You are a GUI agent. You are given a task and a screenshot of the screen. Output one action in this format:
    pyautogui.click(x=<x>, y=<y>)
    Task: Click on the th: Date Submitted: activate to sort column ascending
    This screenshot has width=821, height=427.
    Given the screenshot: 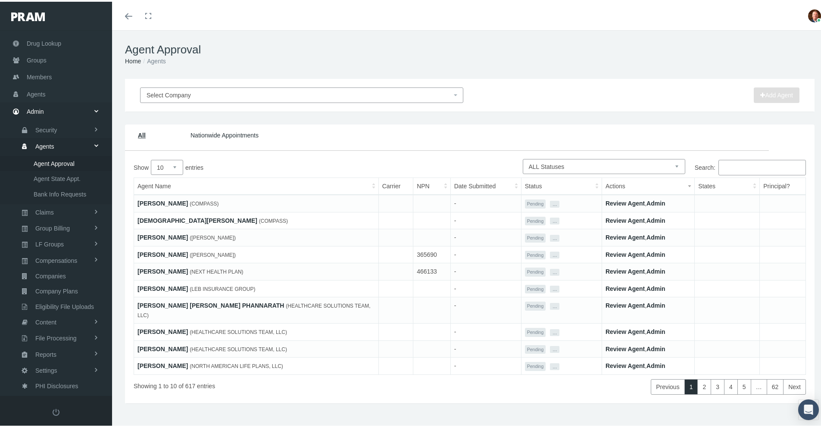 What is the action you would take?
    pyautogui.click(x=486, y=185)
    